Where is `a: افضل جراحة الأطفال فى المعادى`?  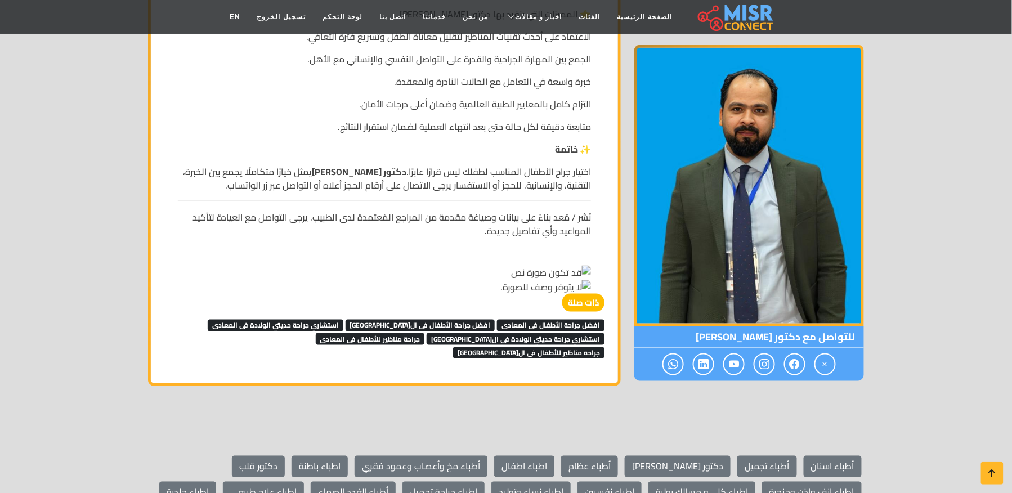 a: افضل جراحة الأطفال فى المعادى is located at coordinates (550, 324).